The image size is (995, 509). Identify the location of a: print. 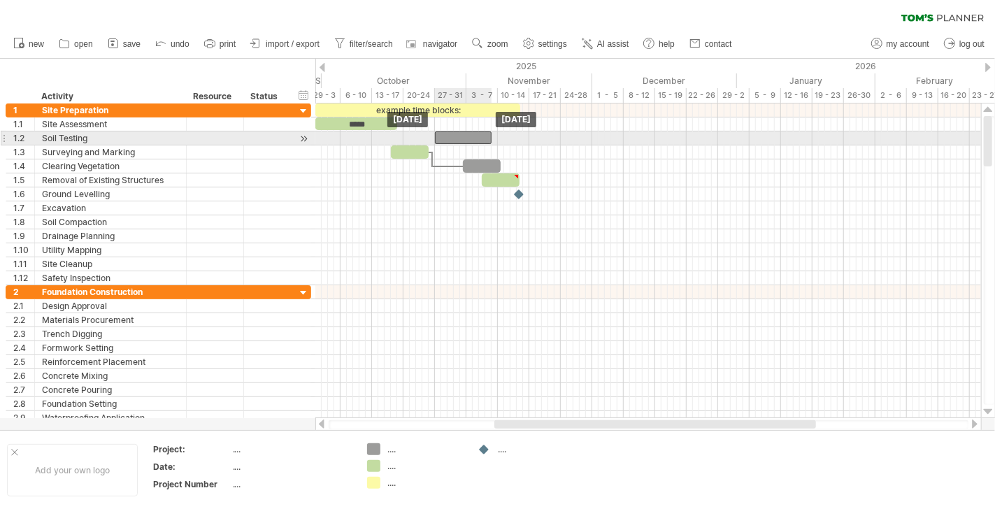
(220, 44).